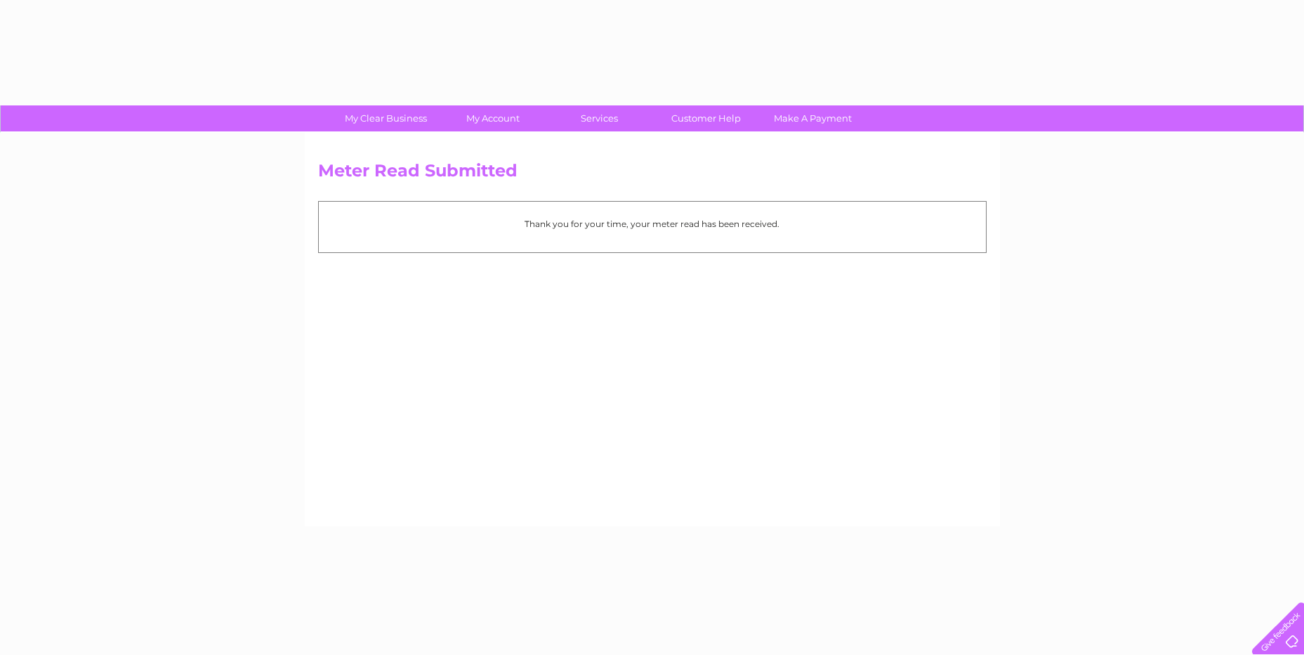  I want to click on p: Thank you for your time, your meter read has been received., so click(653, 223).